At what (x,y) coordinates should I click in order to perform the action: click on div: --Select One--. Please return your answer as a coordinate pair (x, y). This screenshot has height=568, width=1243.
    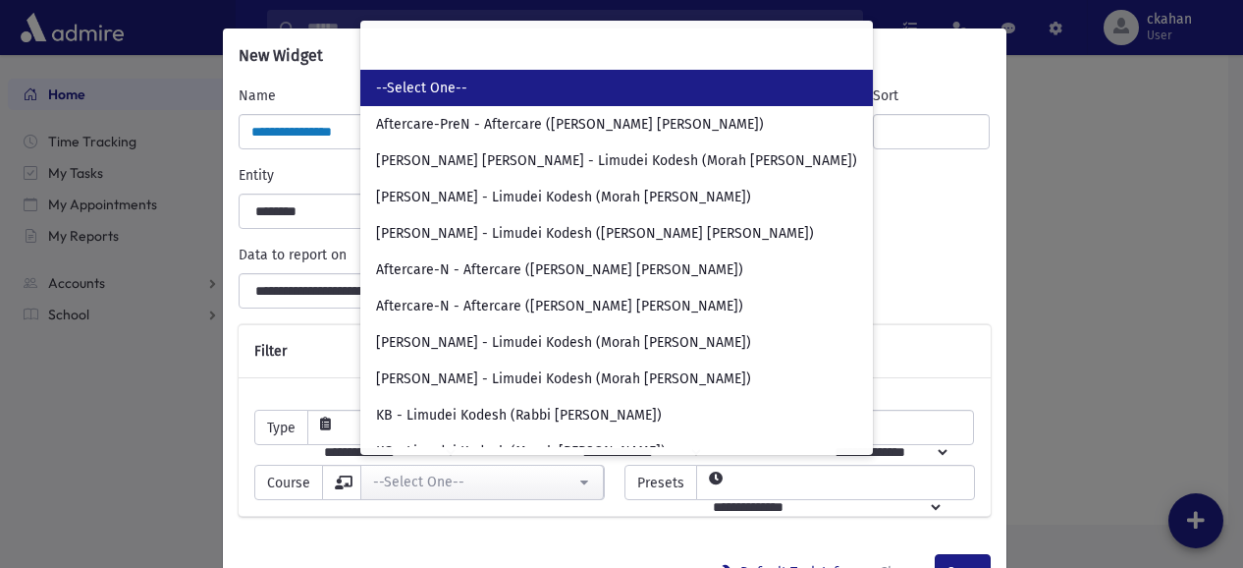
    Looking at the image, I should click on (474, 481).